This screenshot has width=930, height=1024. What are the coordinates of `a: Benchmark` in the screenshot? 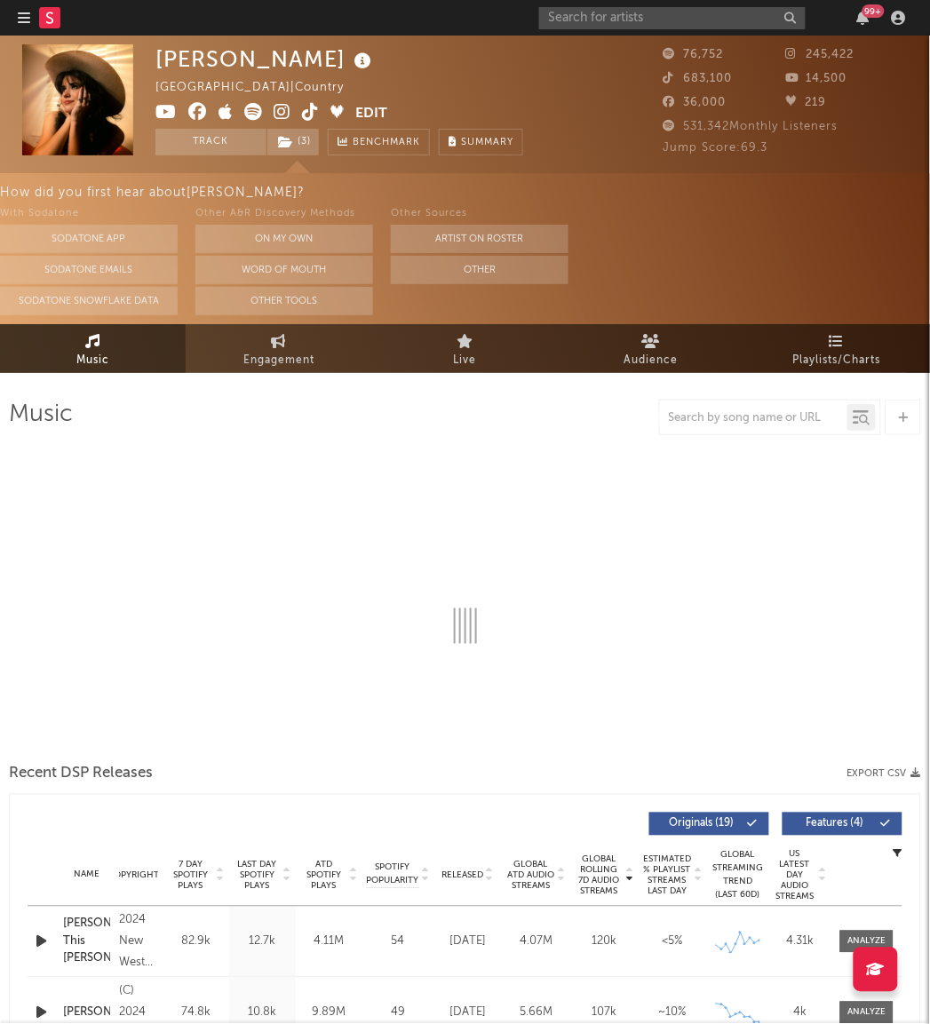 It's located at (379, 142).